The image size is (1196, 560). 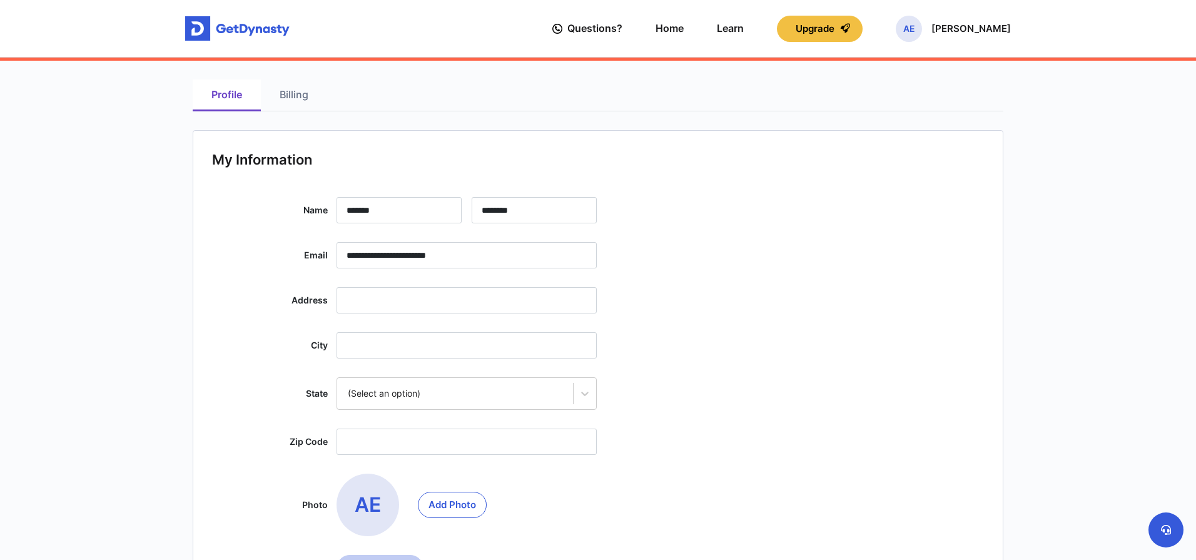 I want to click on a: Get started for free with Dynasty Trust Company, so click(x=237, y=29).